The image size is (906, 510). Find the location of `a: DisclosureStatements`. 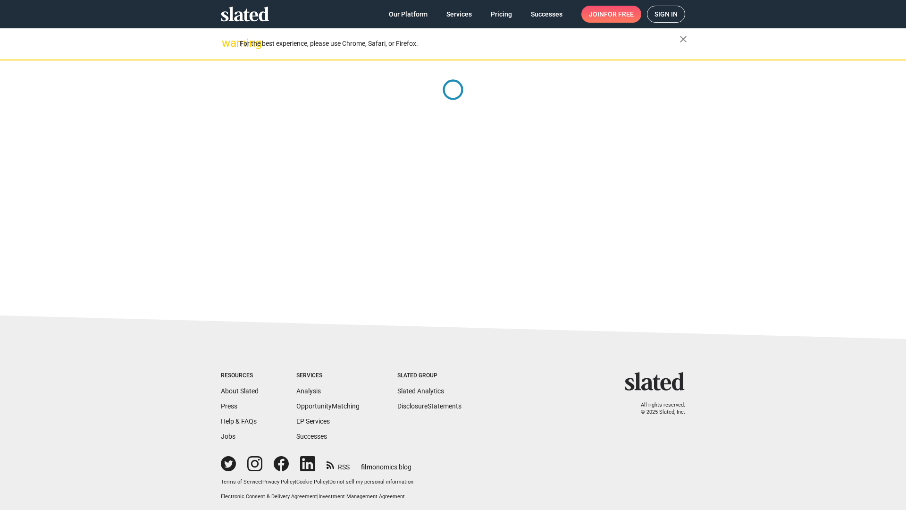

a: DisclosureStatements is located at coordinates (429, 406).